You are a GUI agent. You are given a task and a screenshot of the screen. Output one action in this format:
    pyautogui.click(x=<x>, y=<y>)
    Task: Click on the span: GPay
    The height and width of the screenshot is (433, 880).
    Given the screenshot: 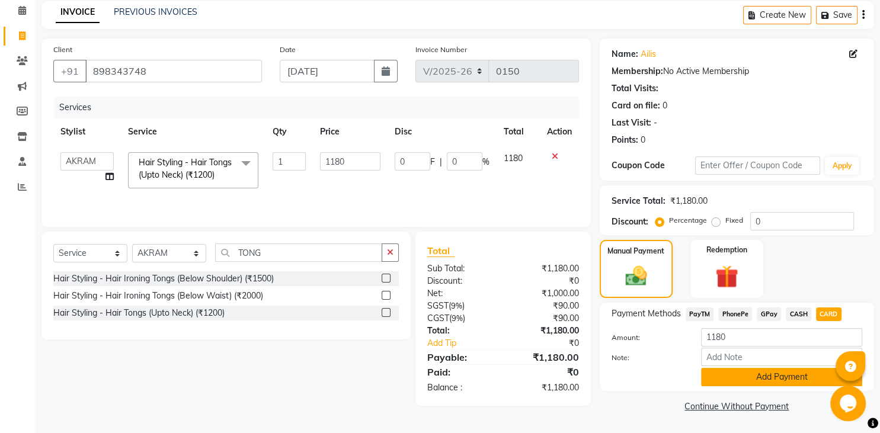 What is the action you would take?
    pyautogui.click(x=768, y=314)
    